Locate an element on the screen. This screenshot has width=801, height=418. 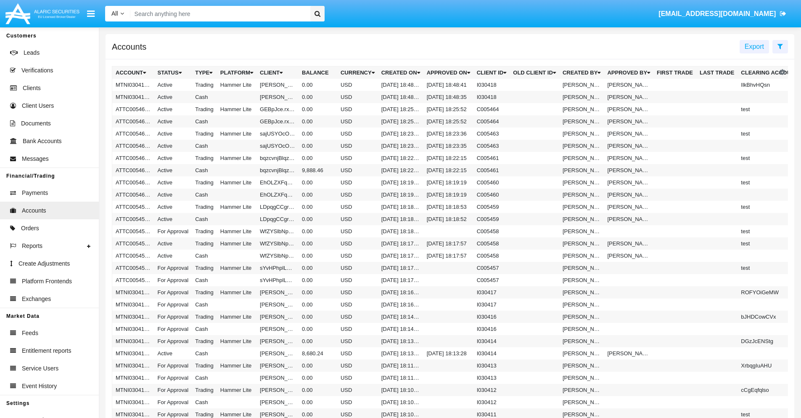
th: Created By is located at coordinates (582, 73).